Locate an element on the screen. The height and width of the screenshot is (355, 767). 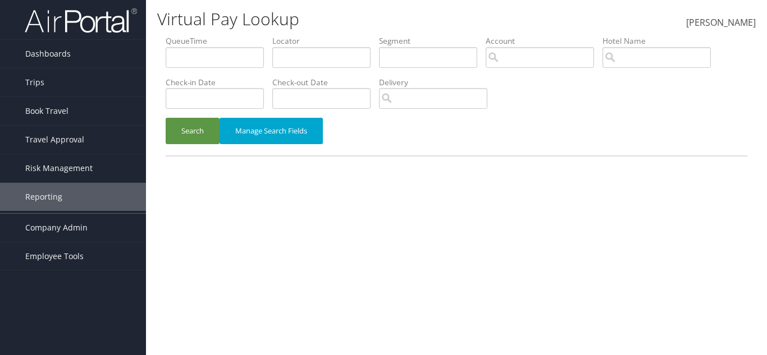
span: Risk Management is located at coordinates (59, 168).